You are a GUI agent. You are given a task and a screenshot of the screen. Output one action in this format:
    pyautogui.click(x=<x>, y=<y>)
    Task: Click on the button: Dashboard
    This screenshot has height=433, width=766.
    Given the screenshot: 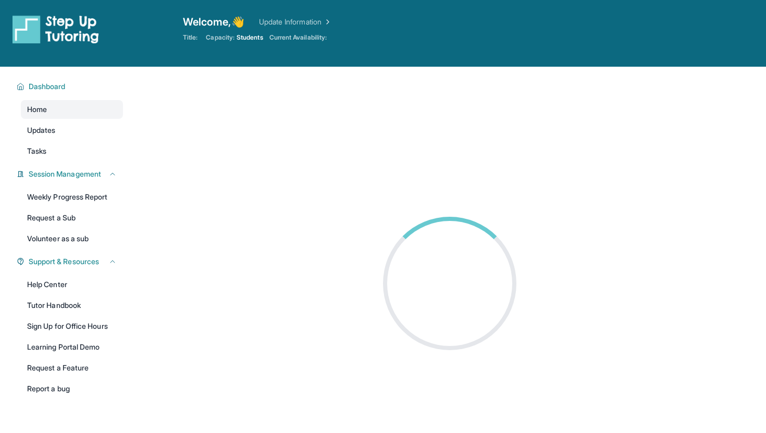 What is the action you would take?
    pyautogui.click(x=70, y=87)
    